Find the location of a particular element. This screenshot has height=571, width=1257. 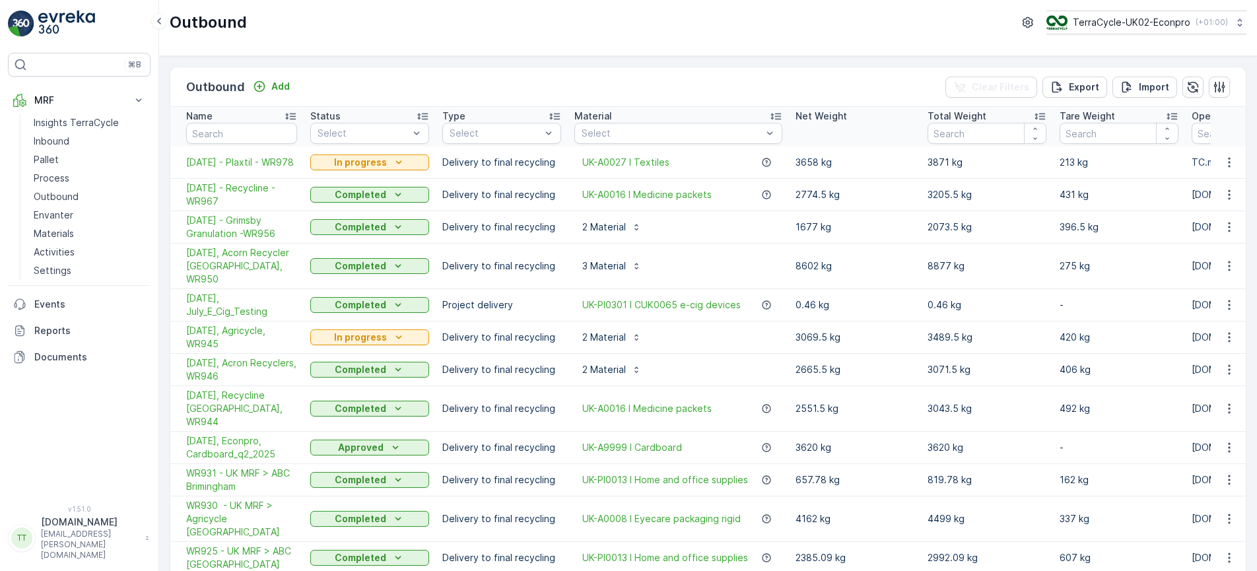

p: 213 kg is located at coordinates (1119, 162).